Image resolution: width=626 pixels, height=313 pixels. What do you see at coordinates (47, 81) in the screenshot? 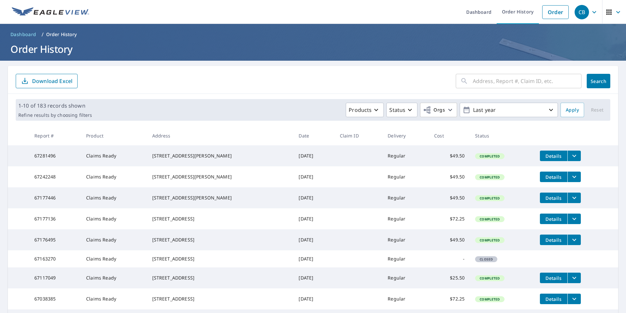
I see `button: Download Excel` at bounding box center [47, 81].